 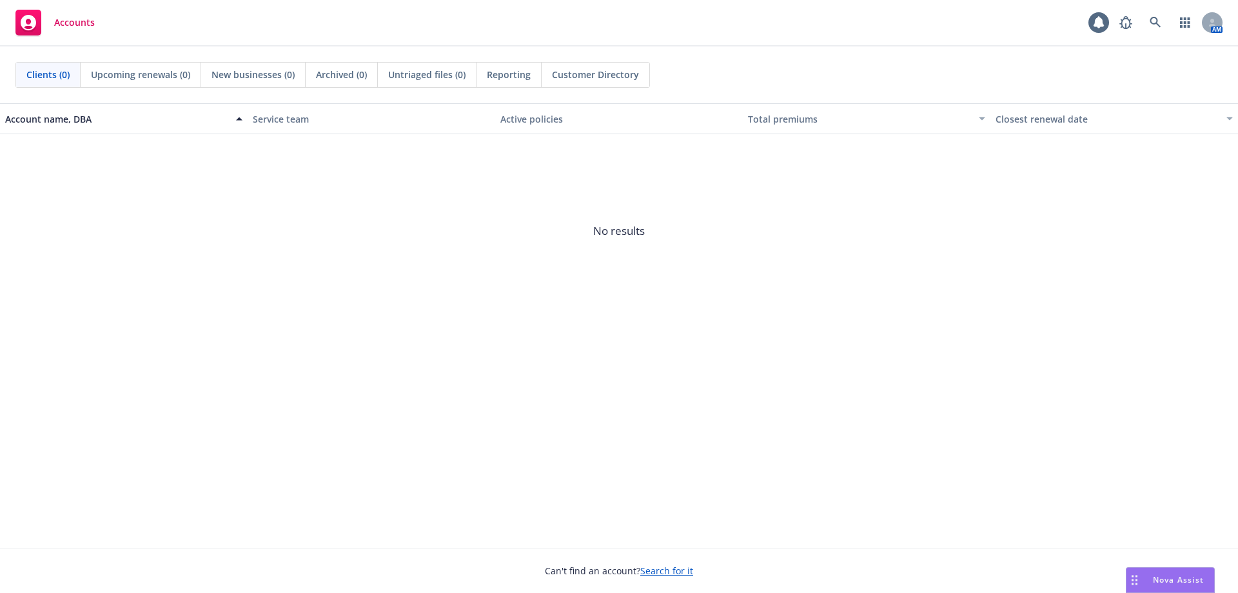 I want to click on div: Account name, DBA, so click(x=117, y=119).